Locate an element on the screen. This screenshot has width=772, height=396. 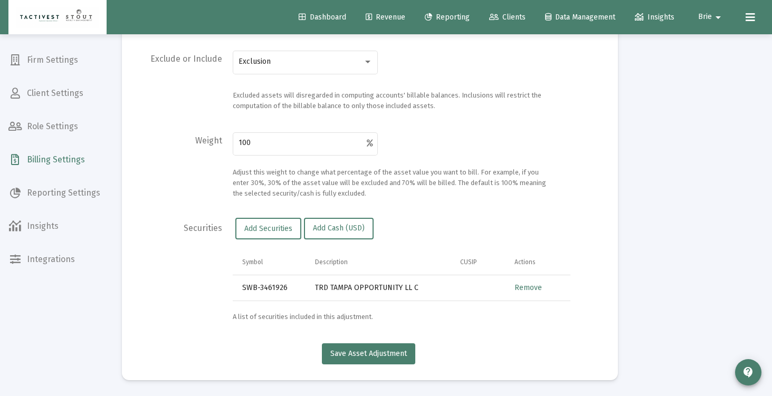
span: Exclusion is located at coordinates (254, 61).